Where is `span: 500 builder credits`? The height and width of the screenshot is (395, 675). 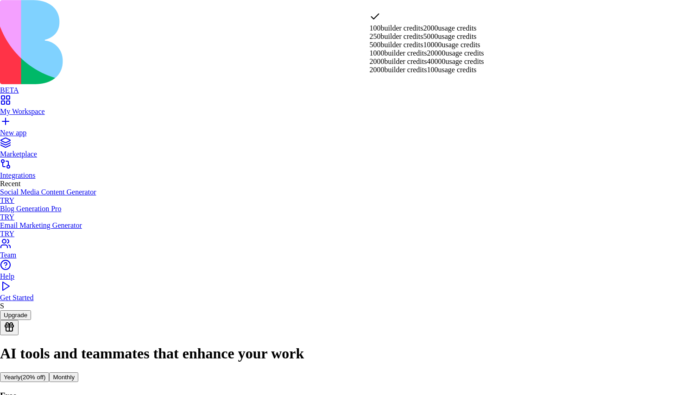
span: 500 builder credits is located at coordinates (396, 44).